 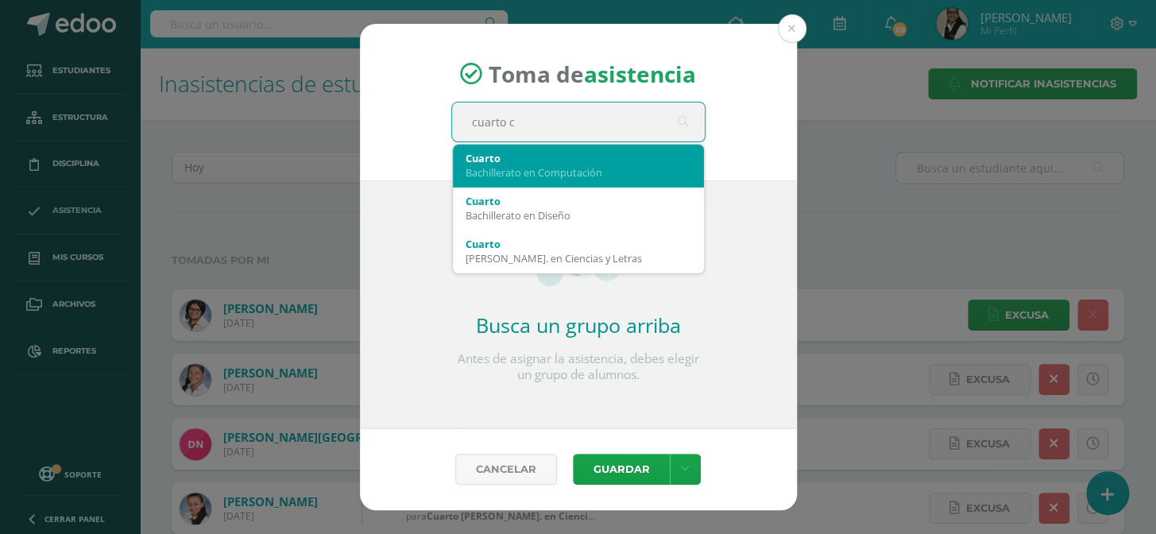 What do you see at coordinates (578, 215) in the screenshot?
I see `div: Bachillerato en Diseño` at bounding box center [578, 215].